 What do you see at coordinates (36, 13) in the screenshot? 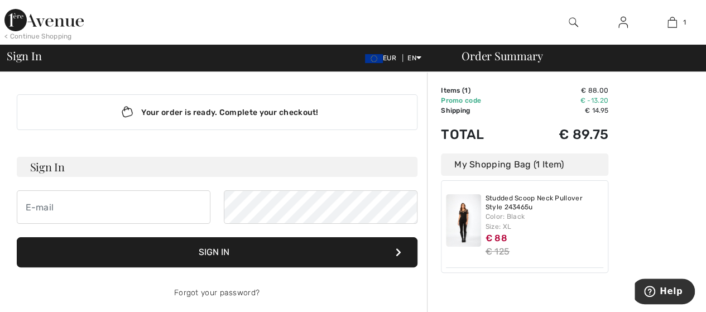
I see `span: Help` at bounding box center [36, 13].